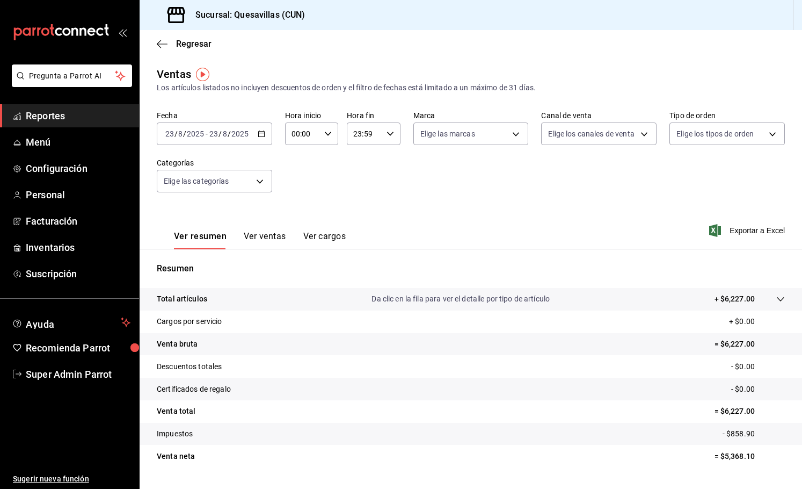 The image size is (802, 489). What do you see at coordinates (471, 115) in the screenshot?
I see `label: Marca` at bounding box center [471, 115].